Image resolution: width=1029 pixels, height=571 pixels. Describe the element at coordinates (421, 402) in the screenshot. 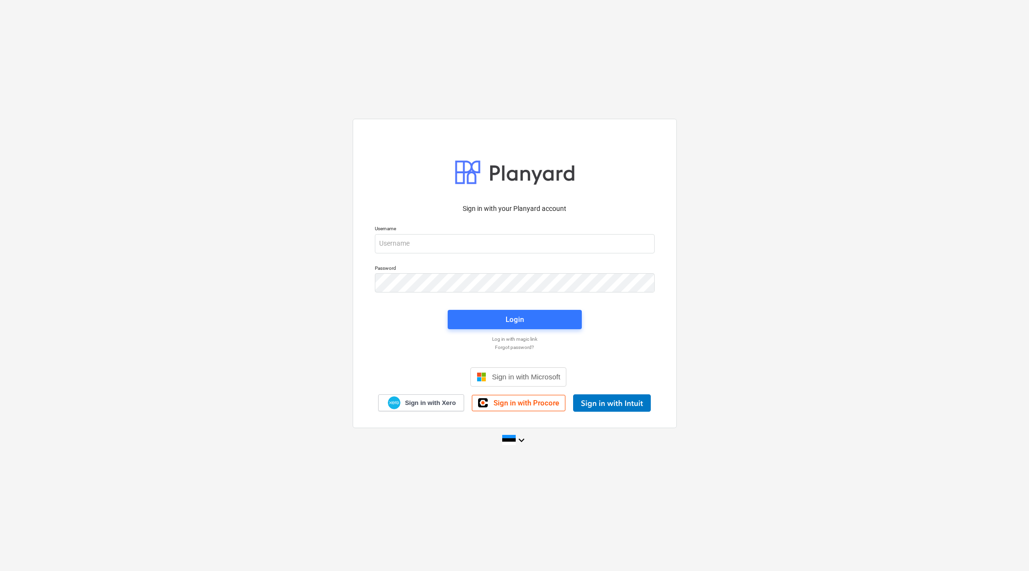

I see `a: Sign in with Xero` at that location.